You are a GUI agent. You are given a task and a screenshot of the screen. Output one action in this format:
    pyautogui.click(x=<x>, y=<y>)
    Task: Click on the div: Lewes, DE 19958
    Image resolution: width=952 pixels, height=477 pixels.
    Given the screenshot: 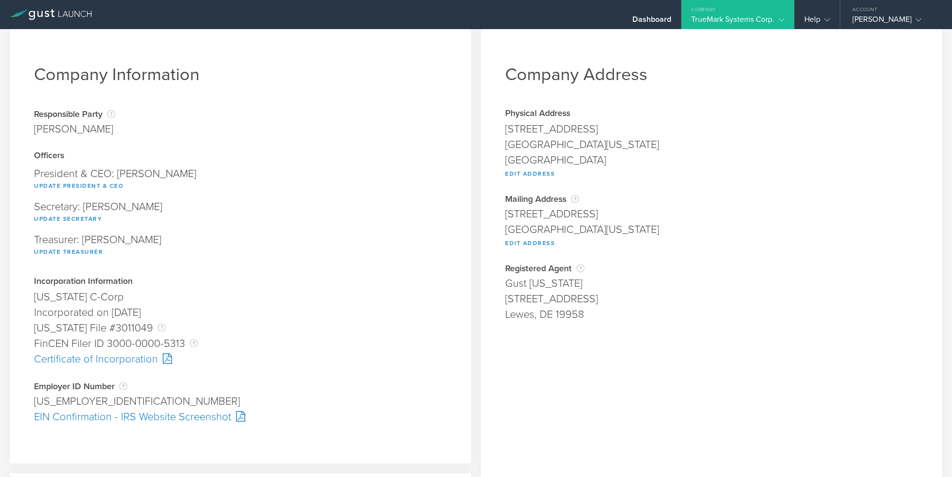 What is the action you would take?
    pyautogui.click(x=711, y=315)
    